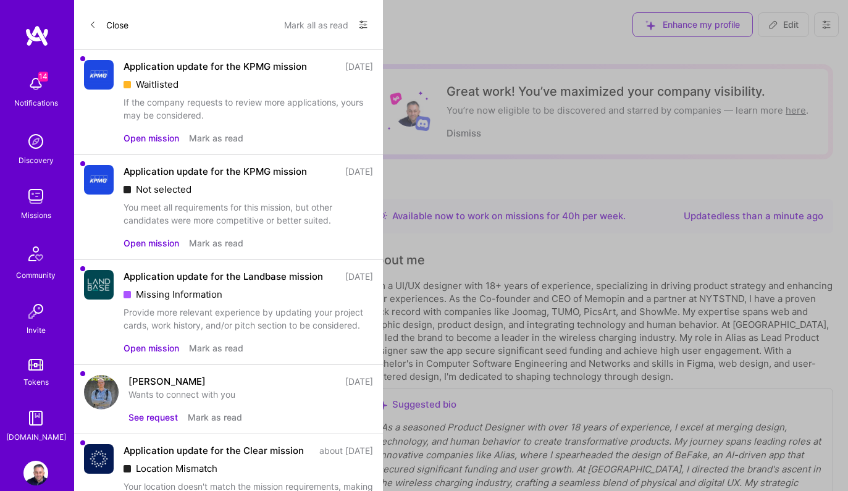 This screenshot has height=491, width=848. Describe the element at coordinates (36, 275) in the screenshot. I see `div: Community` at that location.